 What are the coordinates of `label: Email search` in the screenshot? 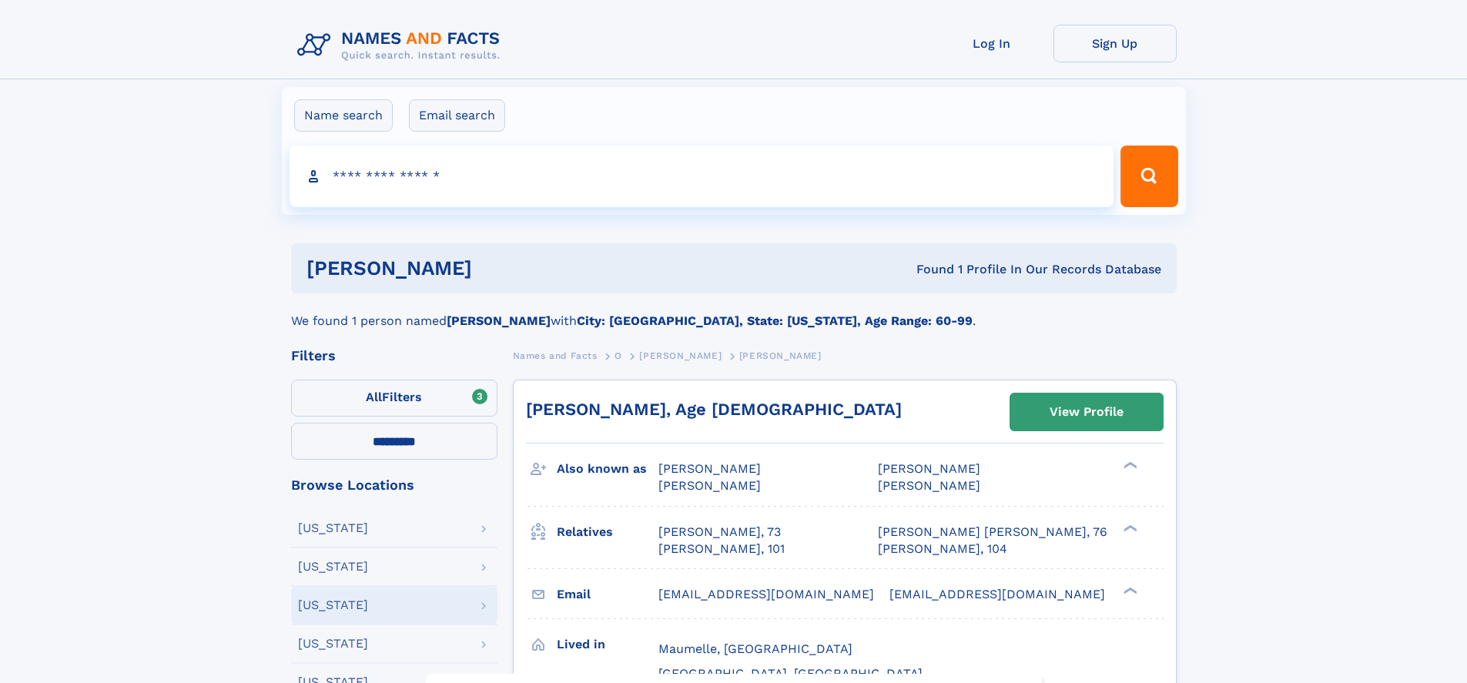 It's located at (457, 115).